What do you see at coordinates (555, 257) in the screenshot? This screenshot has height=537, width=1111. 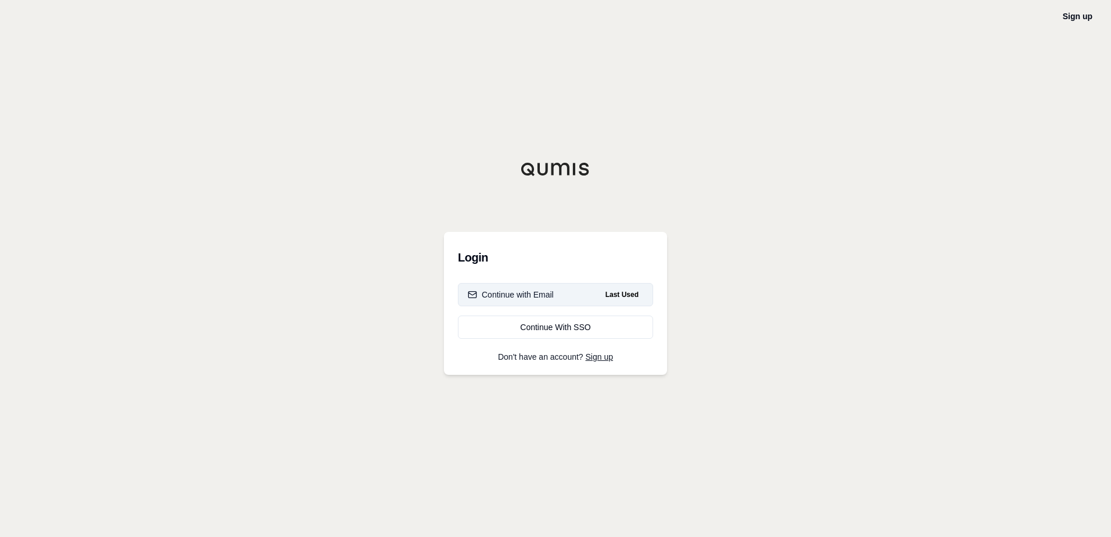 I see `h3: Login` at bounding box center [555, 257].